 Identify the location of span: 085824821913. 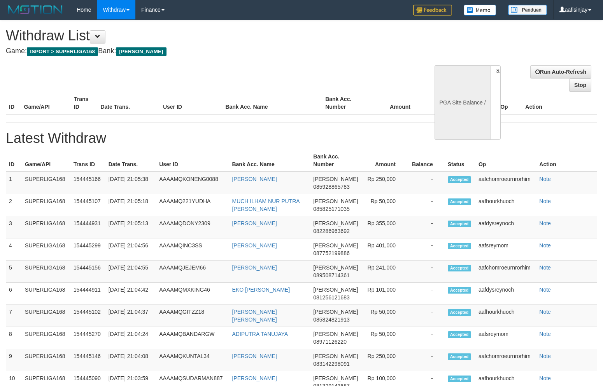
(331, 320).